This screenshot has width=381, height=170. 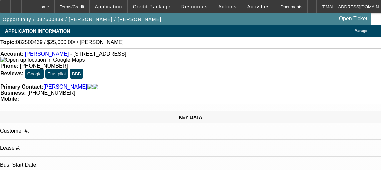 I want to click on span: Application, so click(x=108, y=7).